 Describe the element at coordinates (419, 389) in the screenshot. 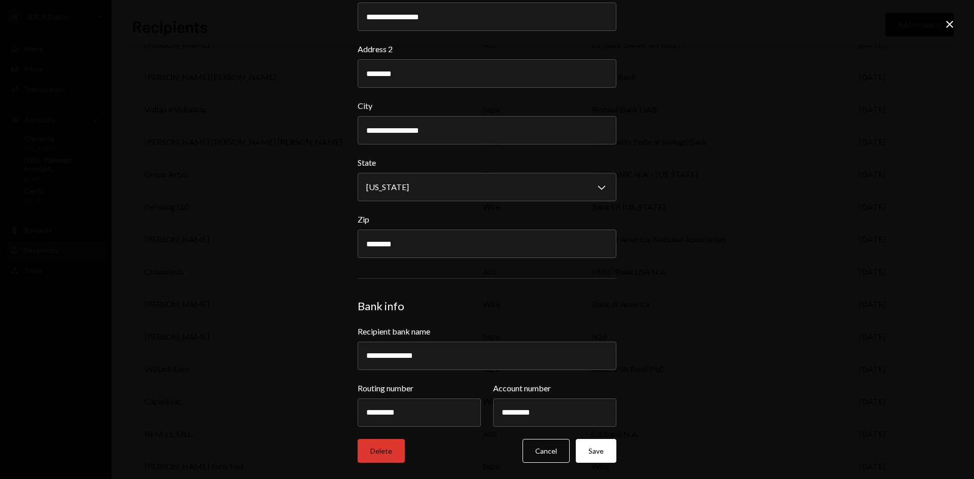

I see `label: Routing number` at that location.